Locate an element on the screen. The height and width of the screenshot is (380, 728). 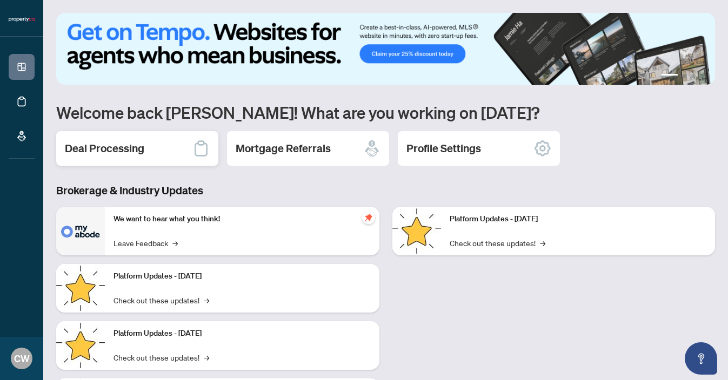
img: Slide 0 is located at coordinates (385, 49).